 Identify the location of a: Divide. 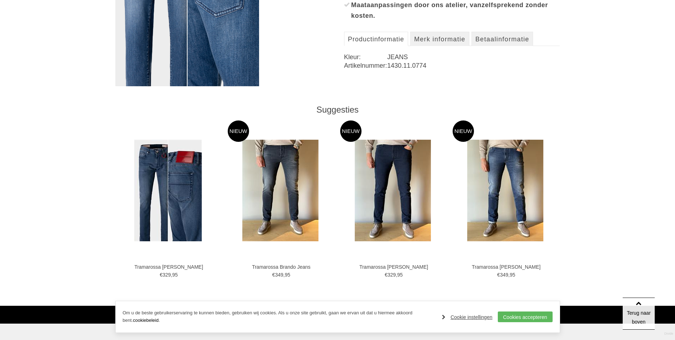
(669, 333).